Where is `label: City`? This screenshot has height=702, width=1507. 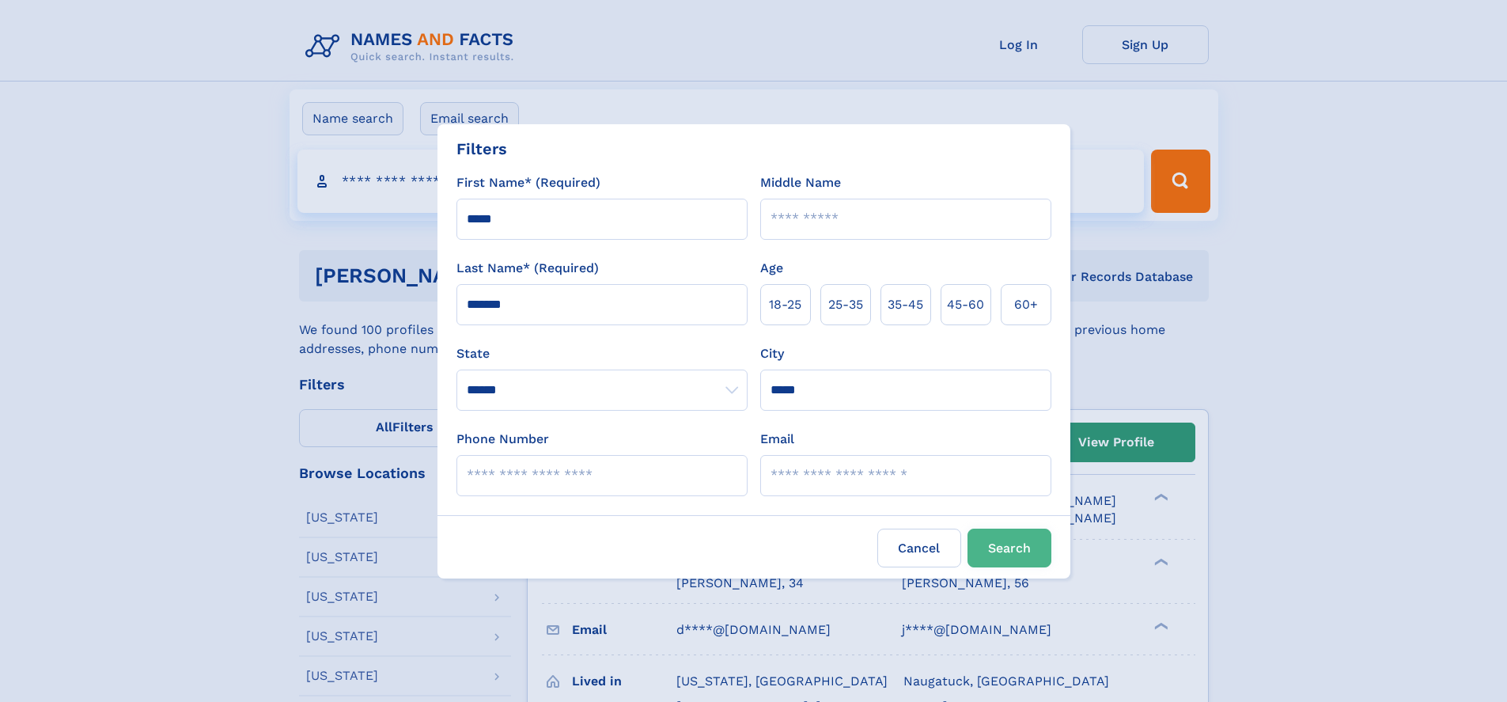
label: City is located at coordinates (772, 354).